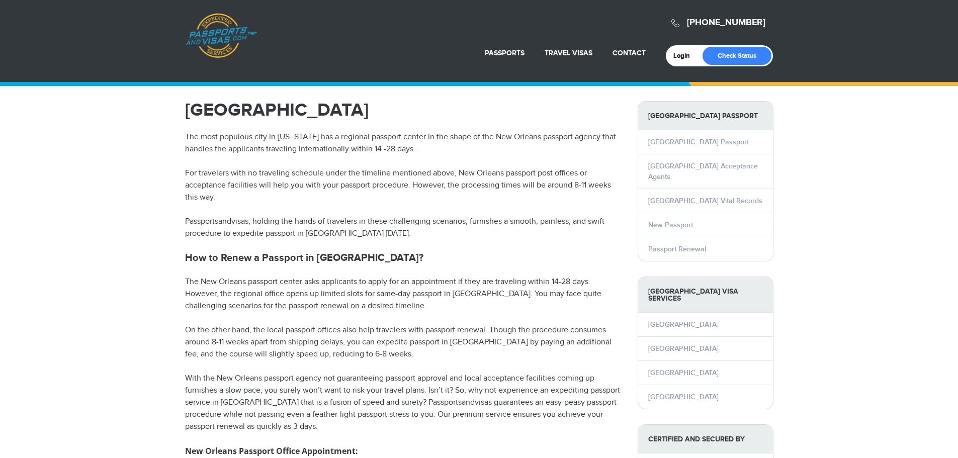 Image resolution: width=958 pixels, height=458 pixels. What do you see at coordinates (272, 451) in the screenshot?
I see `strong: New Orleans Passport Office Appointment:` at bounding box center [272, 451].